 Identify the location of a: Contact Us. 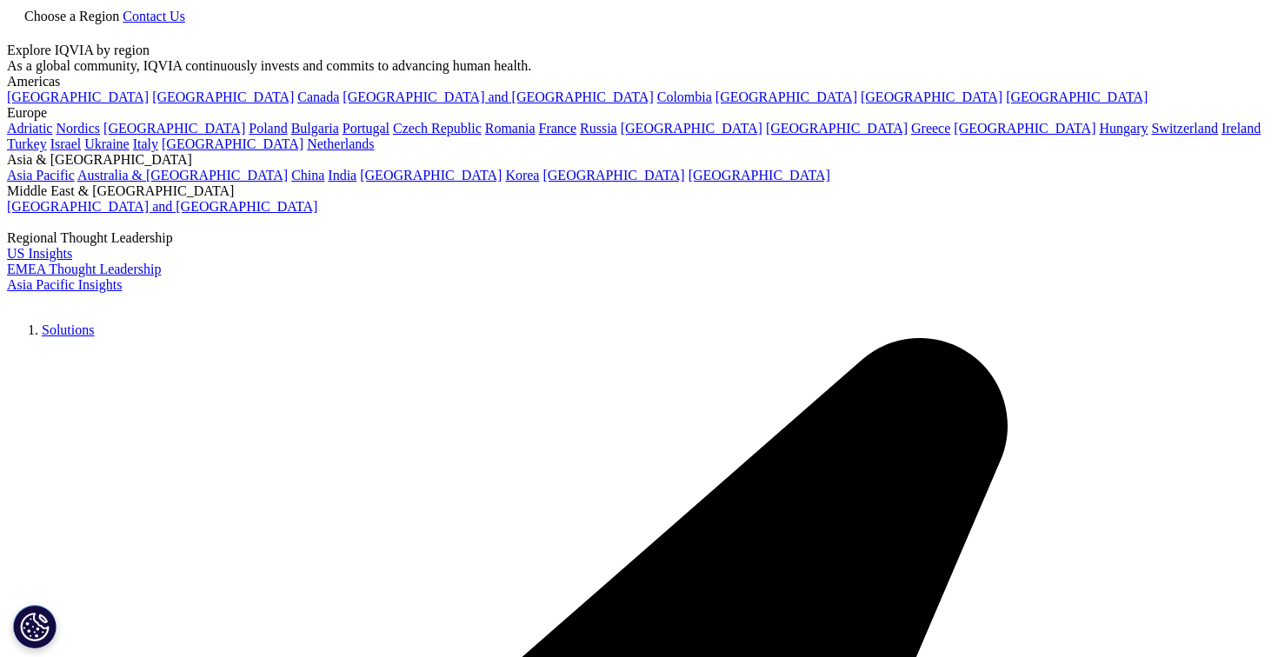
(154, 16).